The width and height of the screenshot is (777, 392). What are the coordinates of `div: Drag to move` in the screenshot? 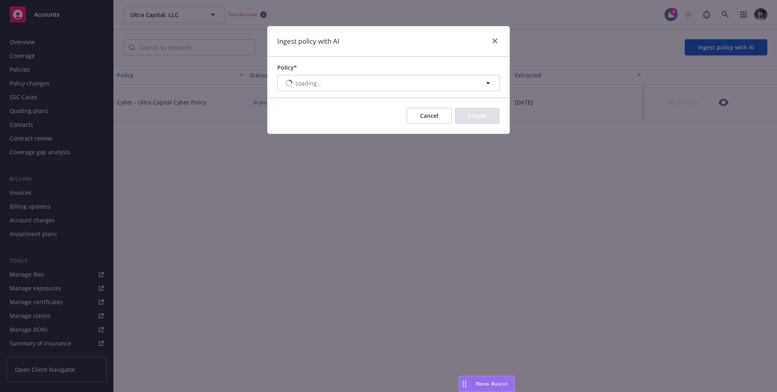 It's located at (464, 384).